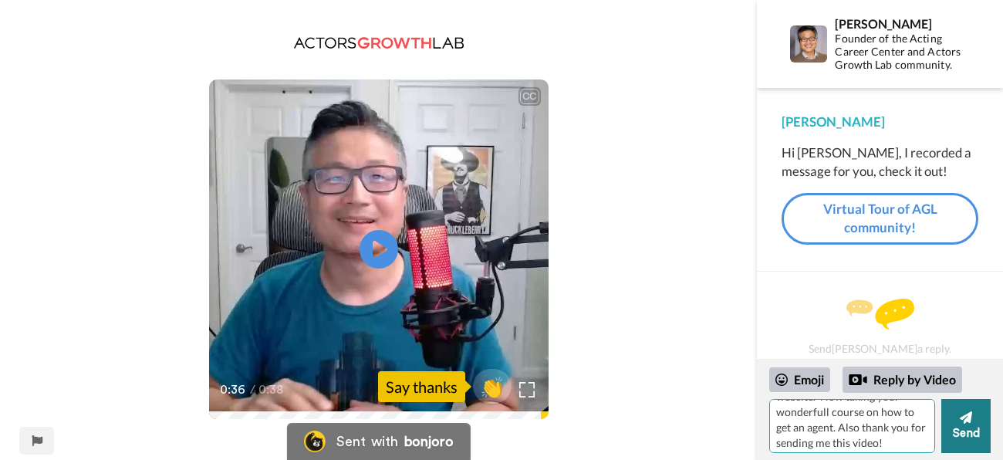 The width and height of the screenshot is (1003, 460). What do you see at coordinates (527, 390) in the screenshot?
I see `img: Full screen` at bounding box center [527, 390].